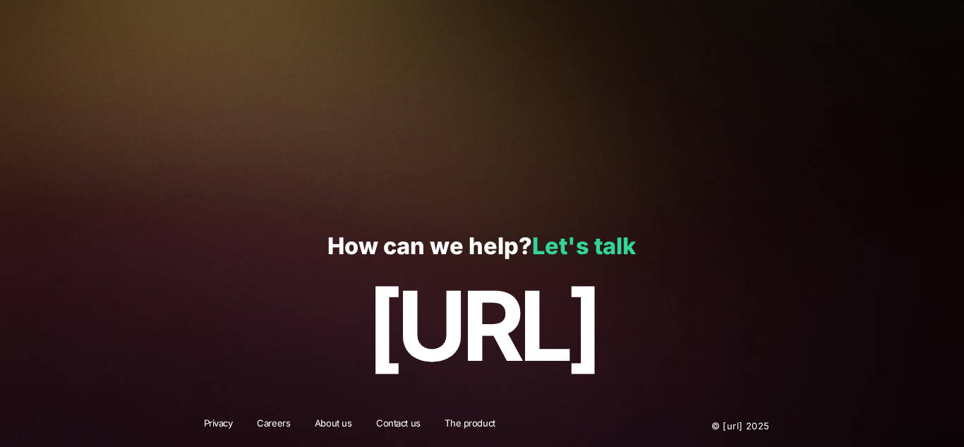 The height and width of the screenshot is (447, 964). I want to click on a: Contact us, so click(398, 426).